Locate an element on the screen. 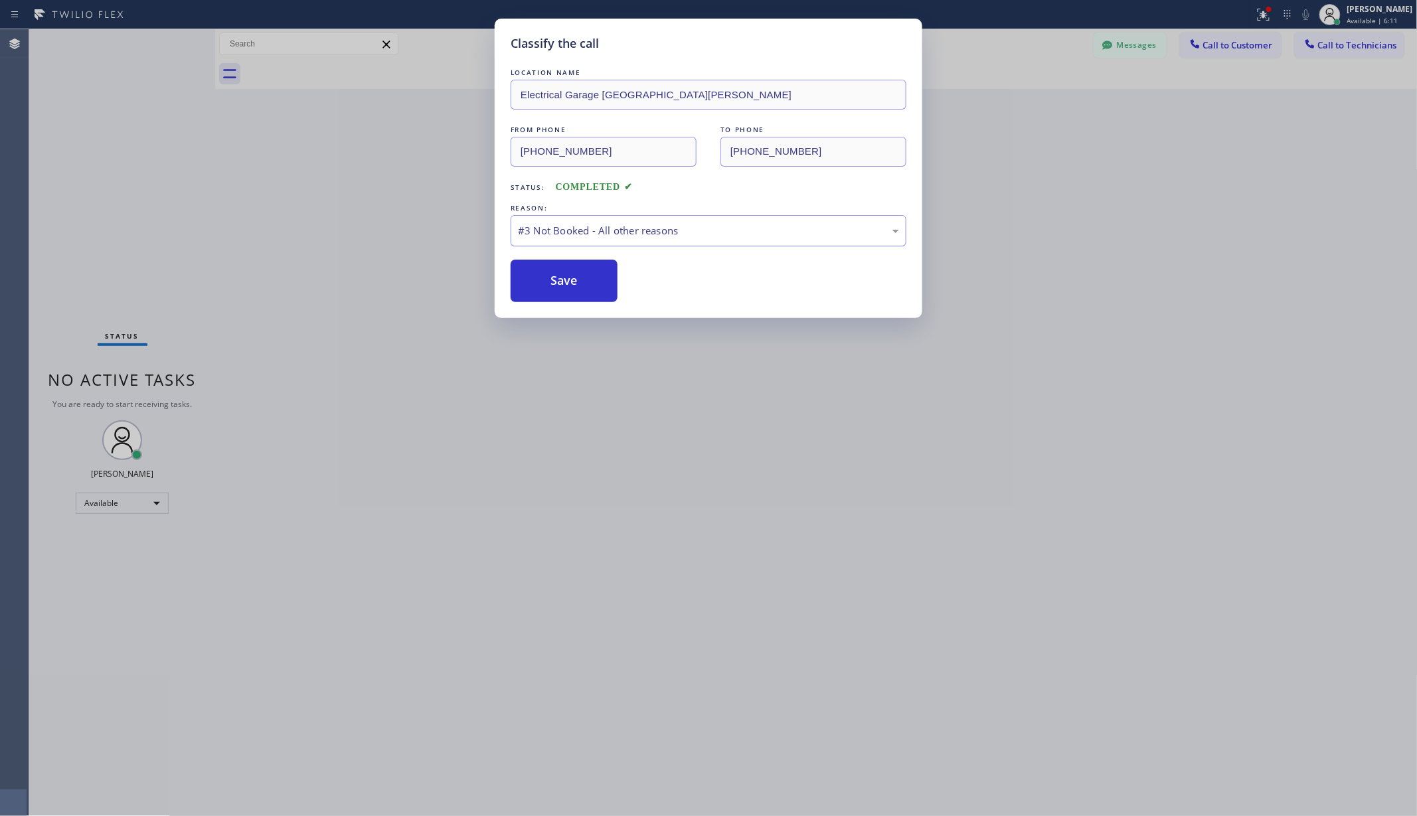  button: Save is located at coordinates (564, 281).